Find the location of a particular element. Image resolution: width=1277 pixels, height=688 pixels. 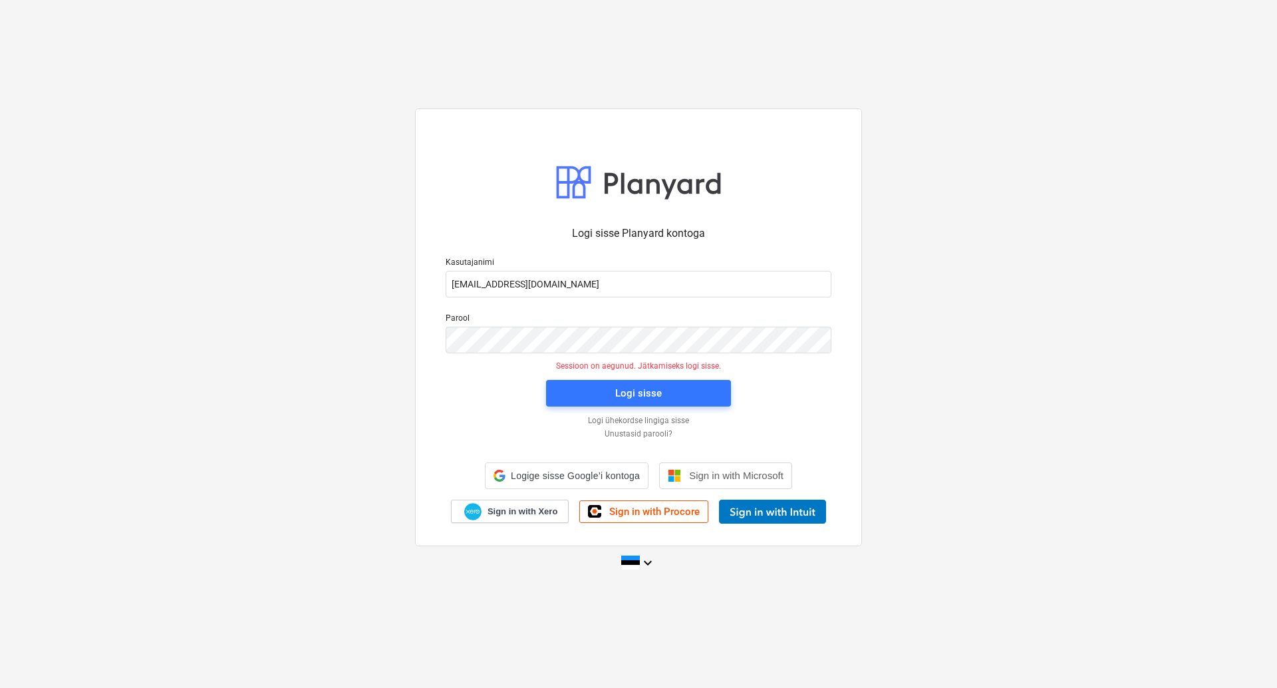

p: Sessioon on aegunud. Jätkamiseks logi sisse. is located at coordinates (639, 366).